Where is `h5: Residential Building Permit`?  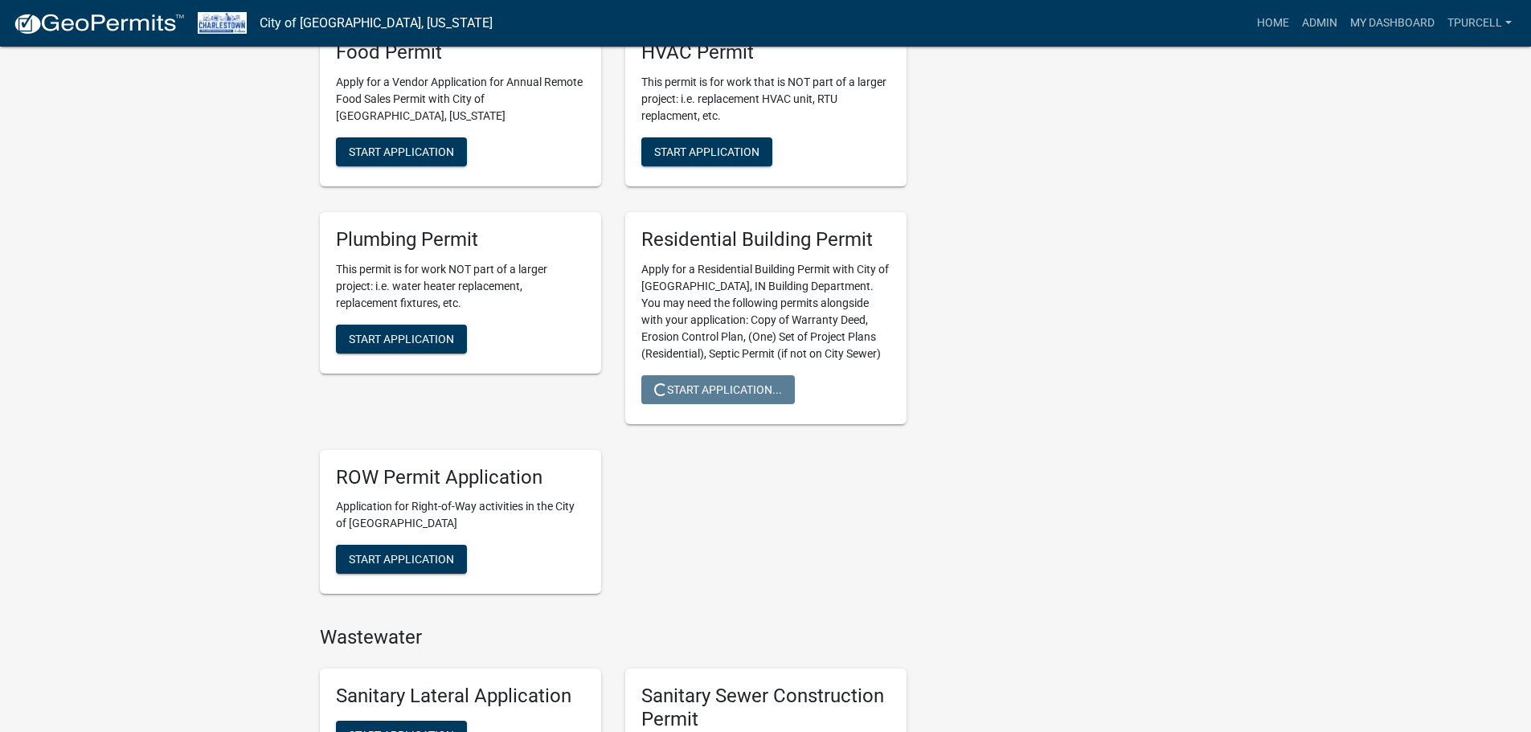
h5: Residential Building Permit is located at coordinates (766, 240).